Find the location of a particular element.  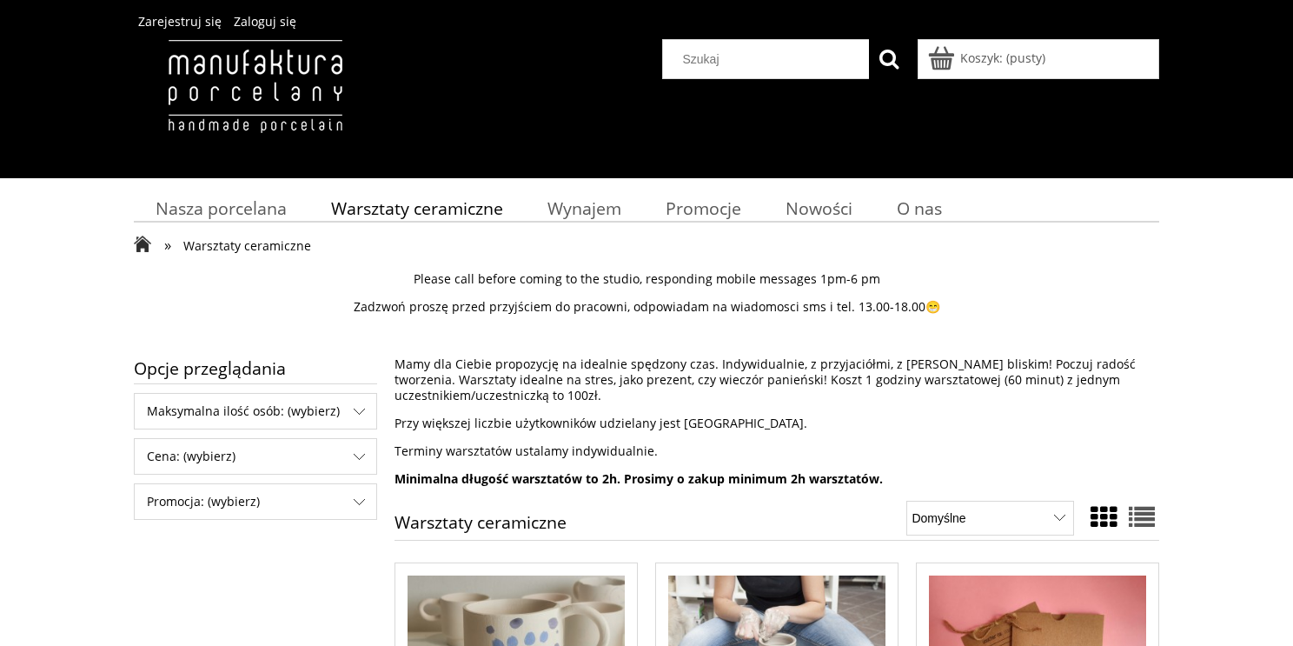

a: Warsztaty ceramiczne is located at coordinates (417, 208).